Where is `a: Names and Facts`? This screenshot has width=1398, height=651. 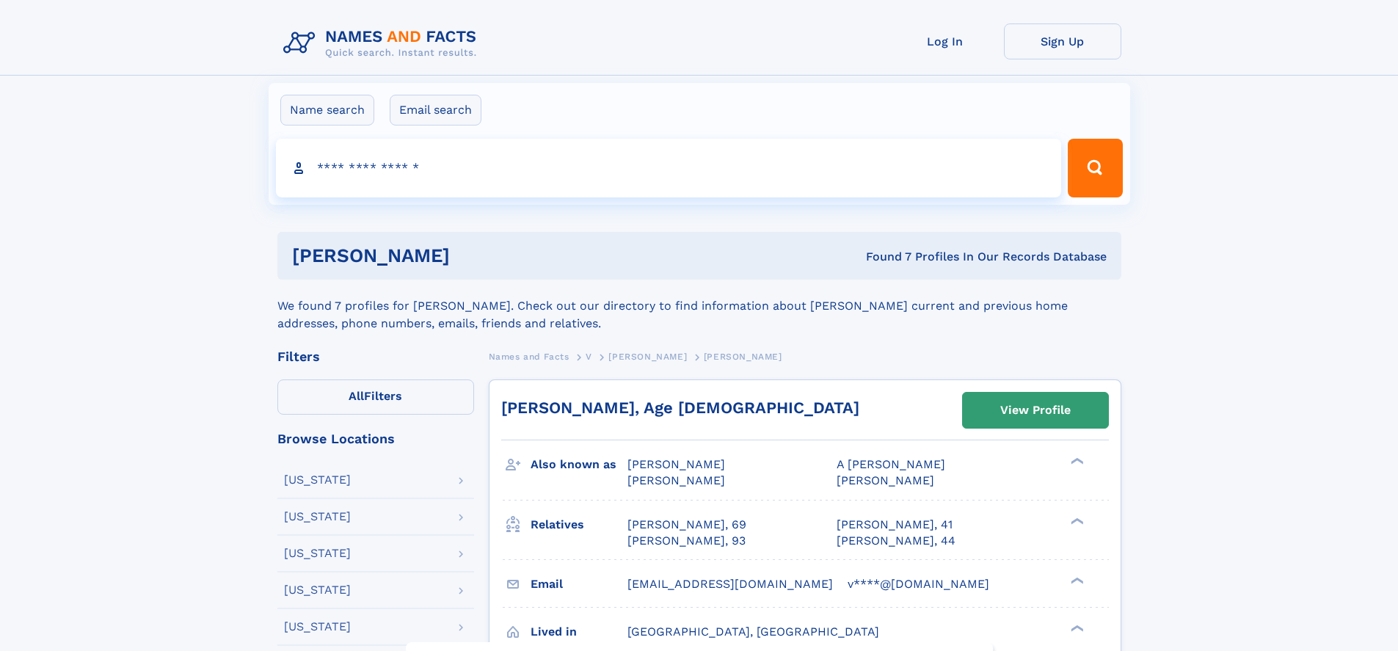 a: Names and Facts is located at coordinates (529, 356).